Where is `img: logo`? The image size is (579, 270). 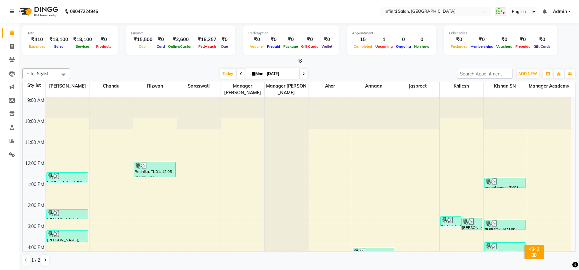
img: logo is located at coordinates (38, 11).